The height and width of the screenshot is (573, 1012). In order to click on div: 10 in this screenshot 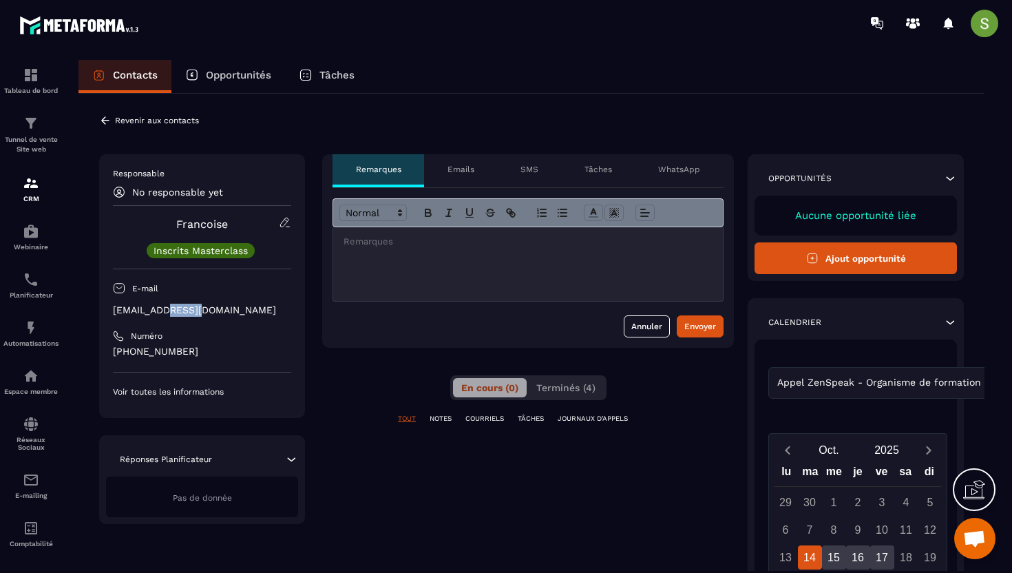, I will do `click(882, 530)`.